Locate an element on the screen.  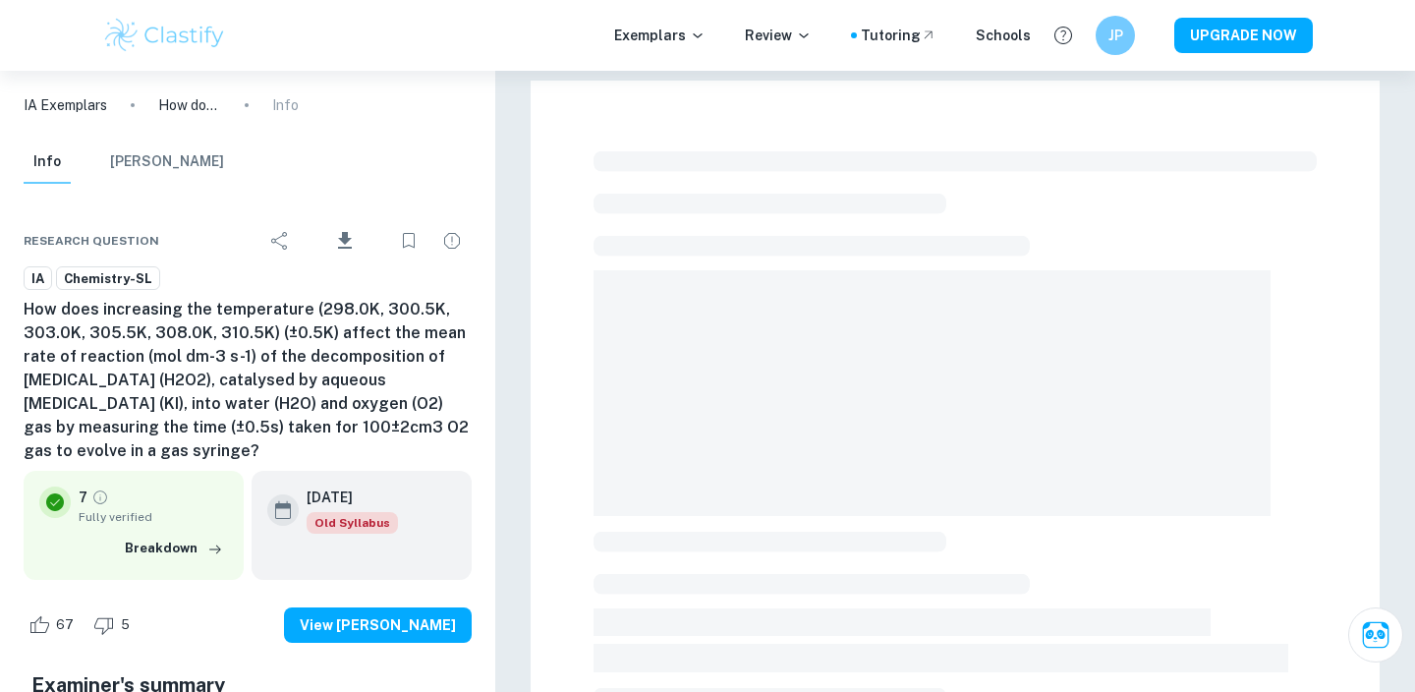
p: Exemplars is located at coordinates (659, 35).